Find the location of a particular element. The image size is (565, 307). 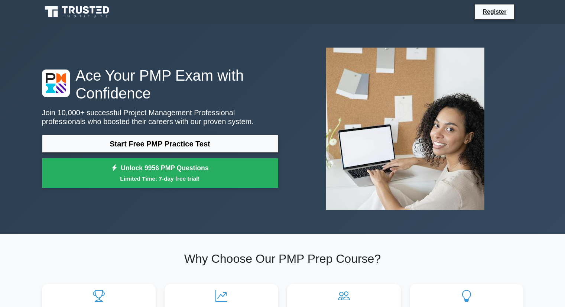

p: Join 10,000+ successful Project Management Professional professionals who boosted their careers w... is located at coordinates (160, 117).